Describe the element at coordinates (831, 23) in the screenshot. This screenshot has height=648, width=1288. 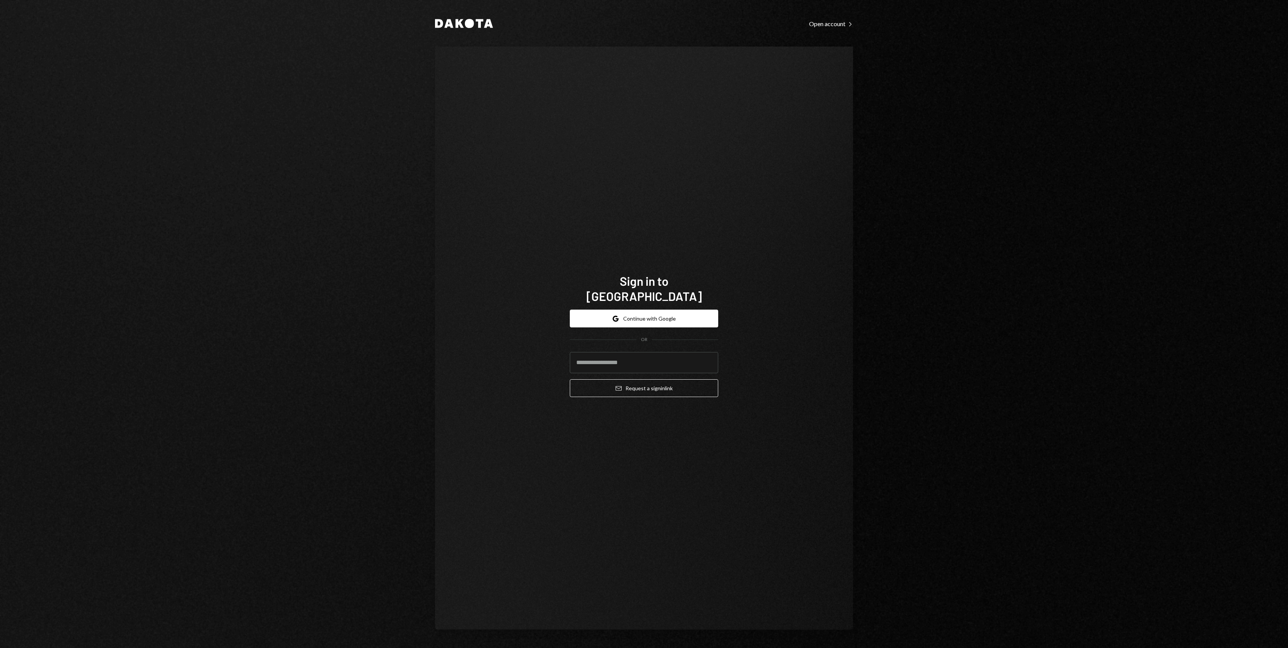
I see `a: Open account` at that location.